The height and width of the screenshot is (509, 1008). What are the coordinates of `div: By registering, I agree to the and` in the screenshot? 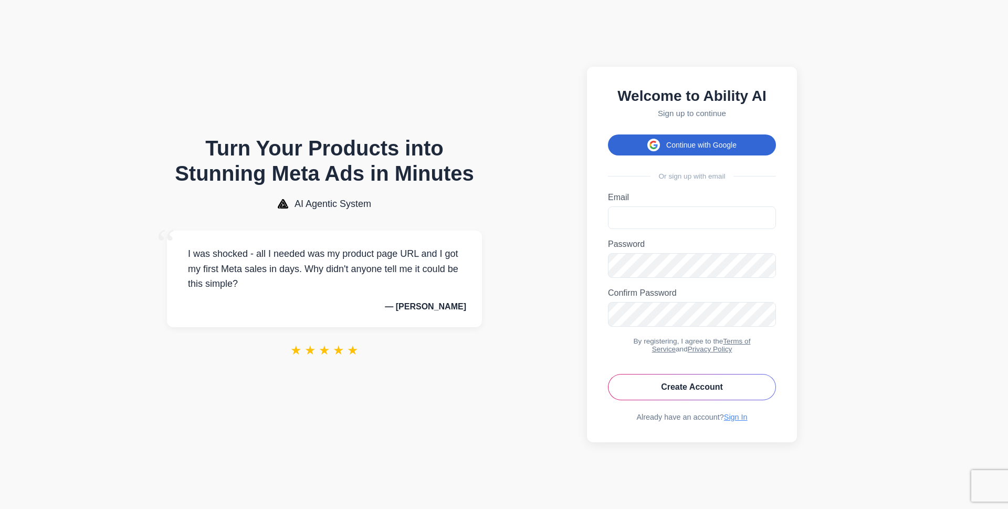 It's located at (692, 345).